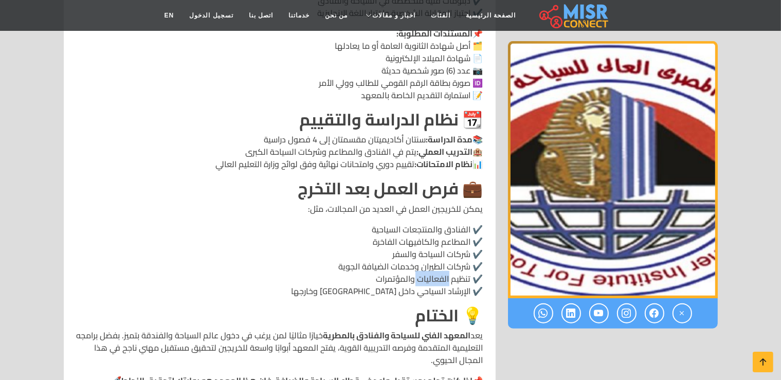 The image size is (781, 380). I want to click on a: الصفحة الرئيسية, so click(490, 15).